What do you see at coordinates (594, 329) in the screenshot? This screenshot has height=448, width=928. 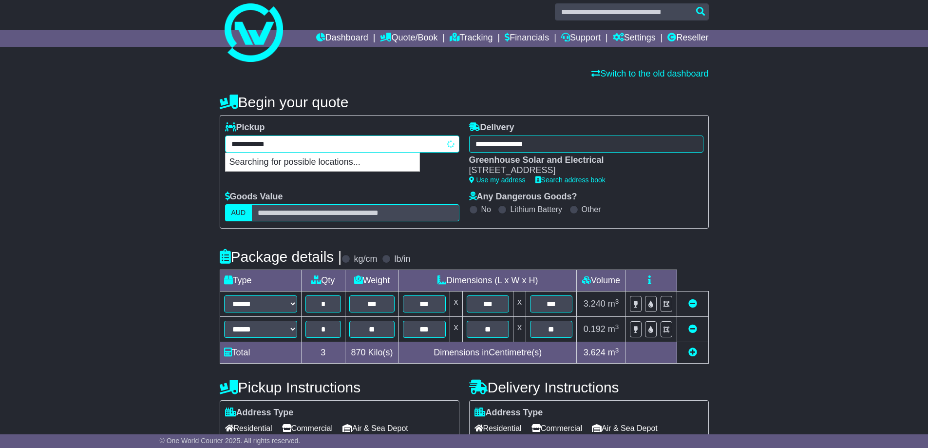 I see `span: 0.192` at bounding box center [594, 329].